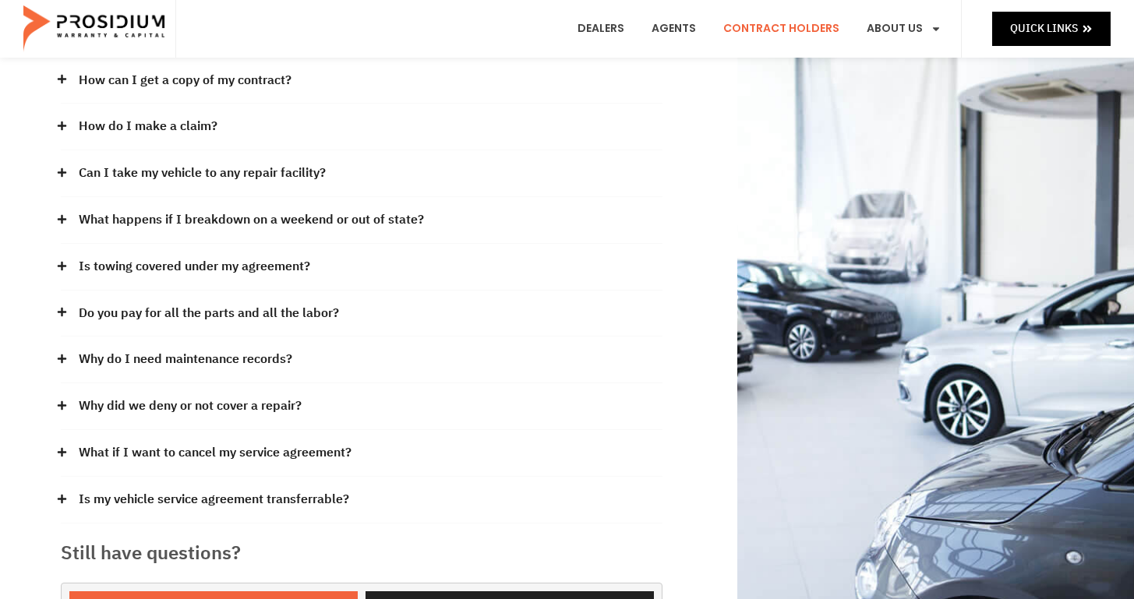  What do you see at coordinates (362, 221) in the screenshot?
I see `div: What happens if I breakdown on a weekend or out of state?` at bounding box center [362, 221].